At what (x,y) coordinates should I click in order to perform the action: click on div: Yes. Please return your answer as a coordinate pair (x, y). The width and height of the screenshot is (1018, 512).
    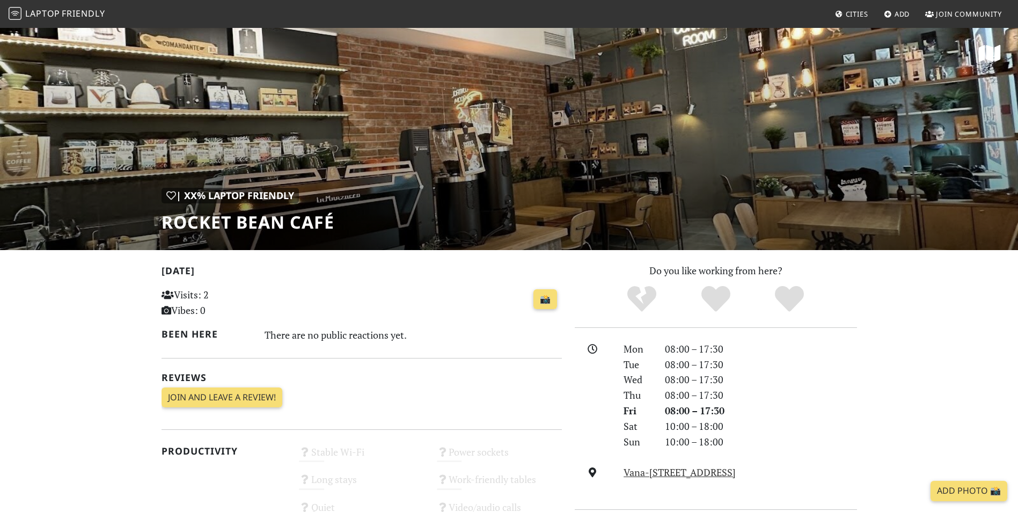
    Looking at the image, I should click on (716, 299).